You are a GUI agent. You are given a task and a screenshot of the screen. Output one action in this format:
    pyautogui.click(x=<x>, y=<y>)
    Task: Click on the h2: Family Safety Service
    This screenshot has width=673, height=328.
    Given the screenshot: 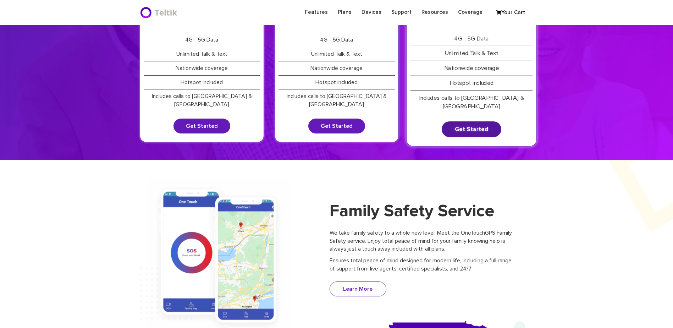 What is the action you would take?
    pyautogui.click(x=421, y=212)
    